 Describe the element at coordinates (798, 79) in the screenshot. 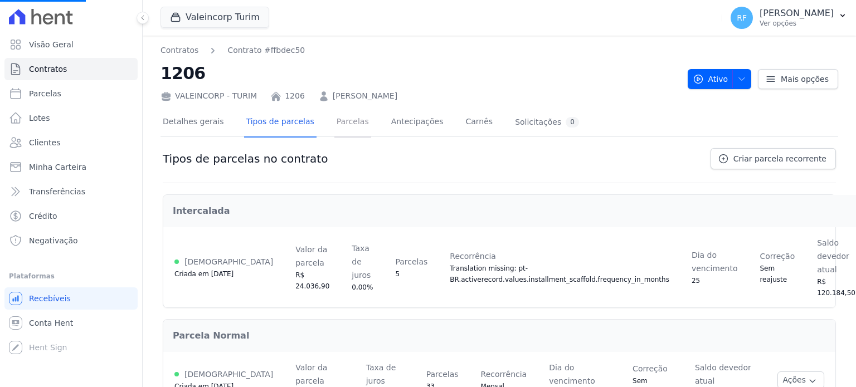

I see `a: Mais opções` at that location.